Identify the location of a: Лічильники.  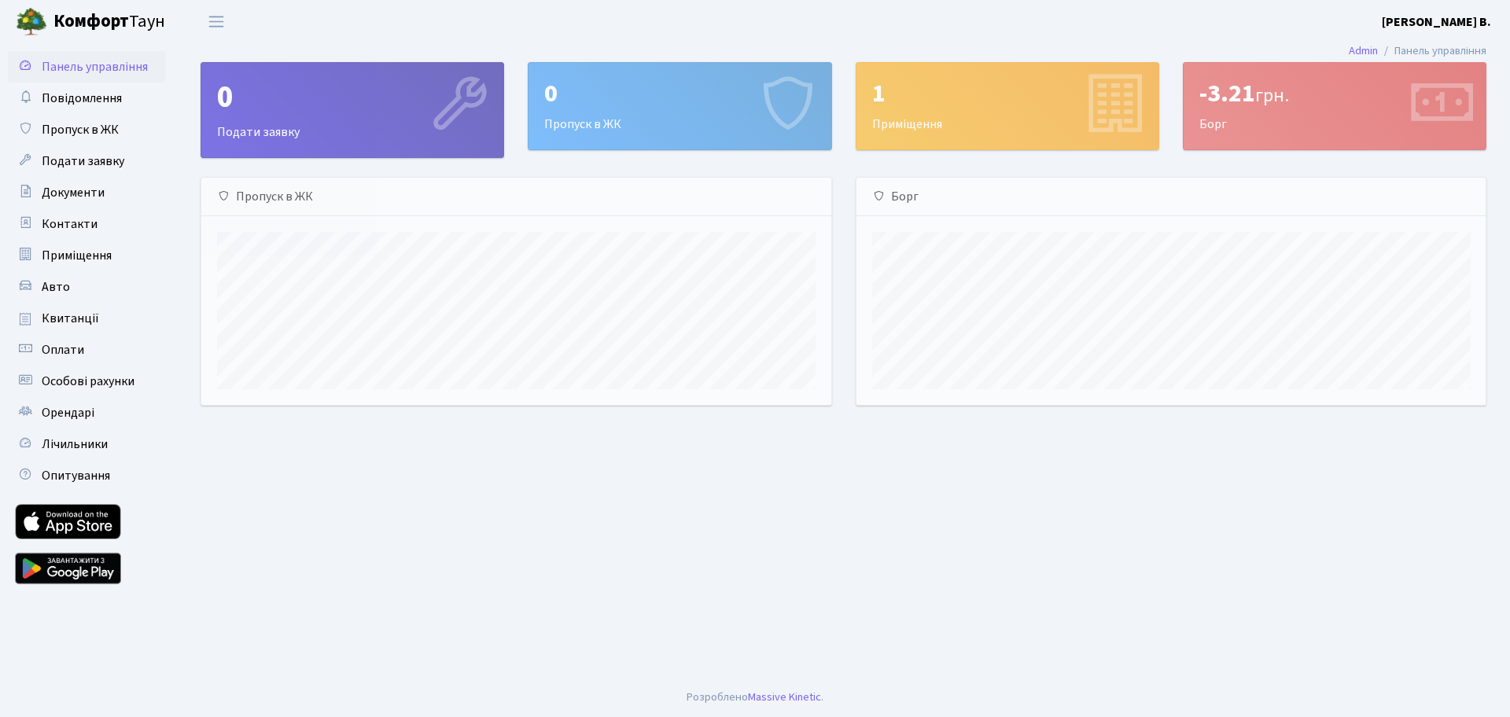
(87, 444).